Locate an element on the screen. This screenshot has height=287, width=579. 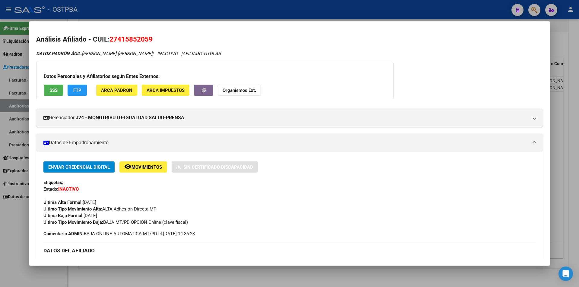
span: ARCA Padrón is located at coordinates (117, 90).